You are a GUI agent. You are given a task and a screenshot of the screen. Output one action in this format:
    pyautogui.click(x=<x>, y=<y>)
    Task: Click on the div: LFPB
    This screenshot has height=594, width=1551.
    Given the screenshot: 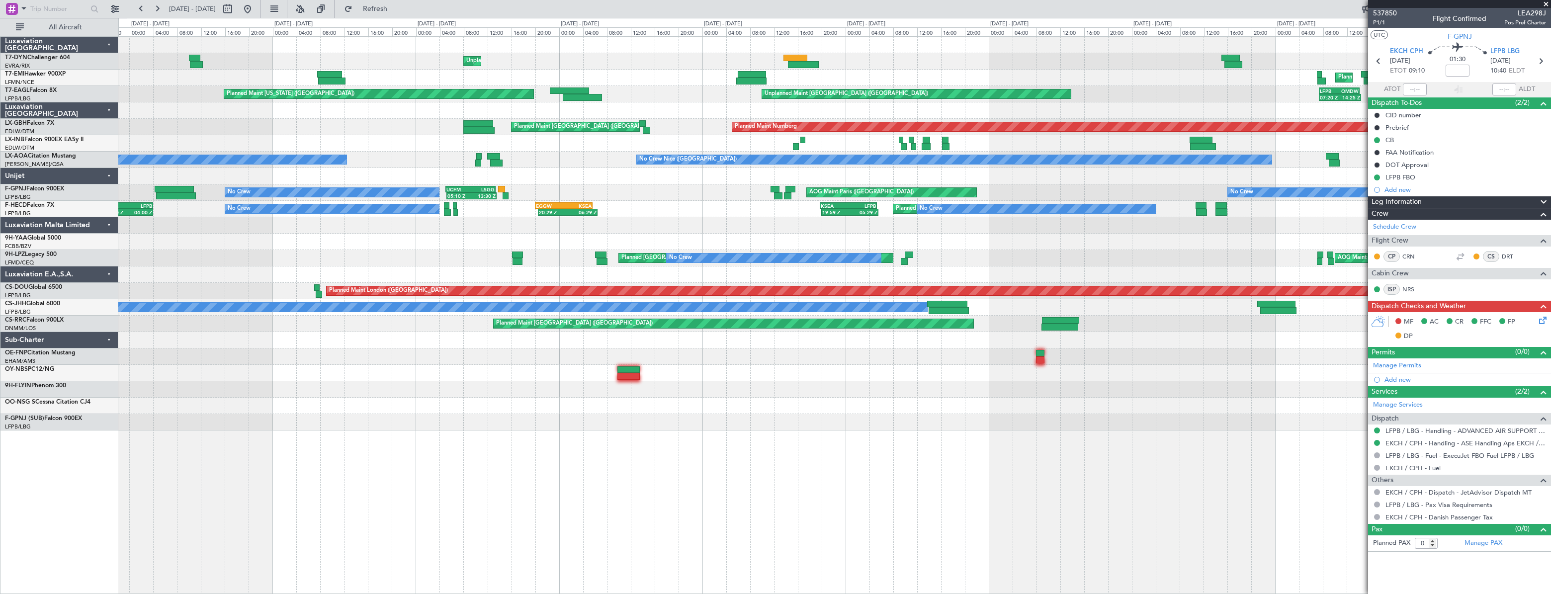 What is the action you would take?
    pyautogui.click(x=1329, y=91)
    